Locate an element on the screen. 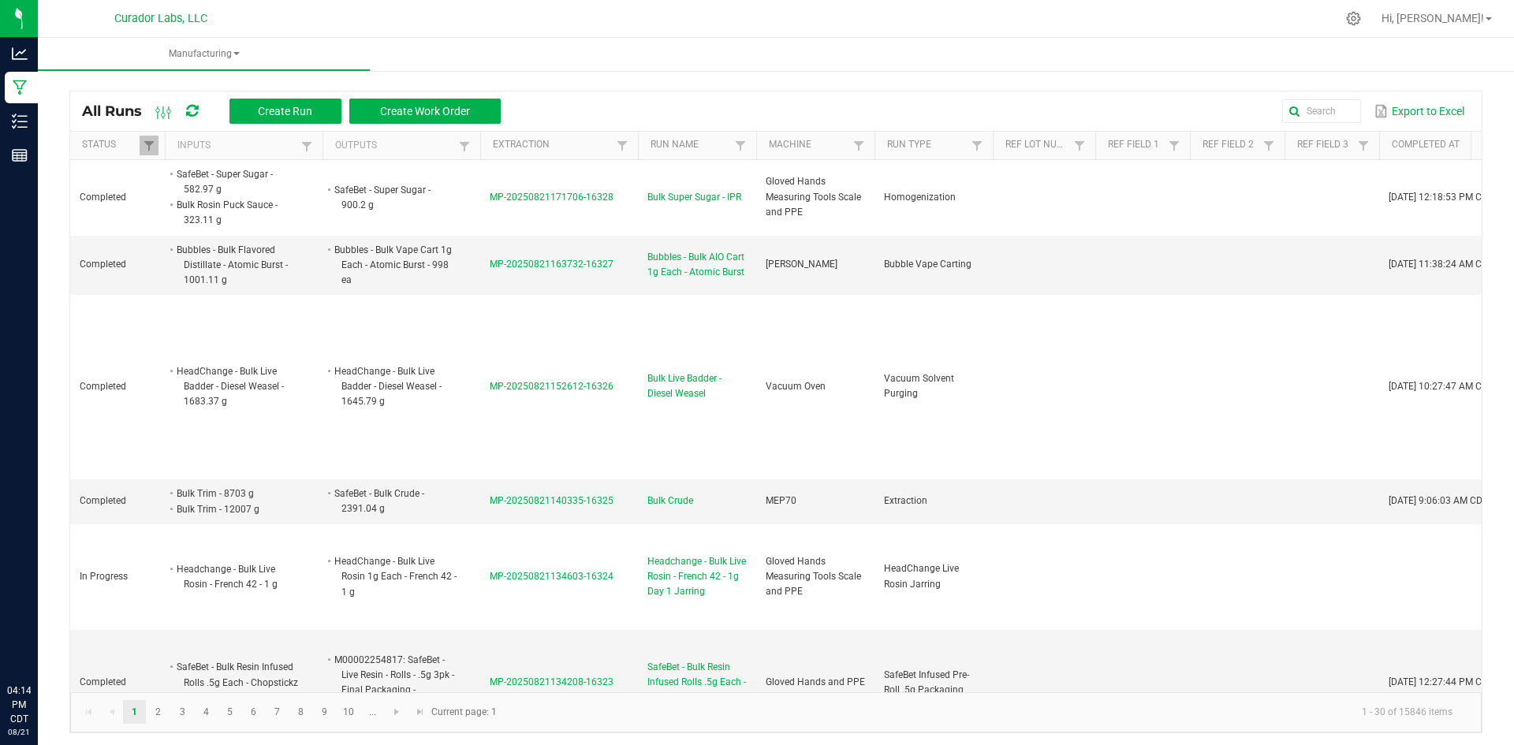  a: Page 11 is located at coordinates (372, 712).